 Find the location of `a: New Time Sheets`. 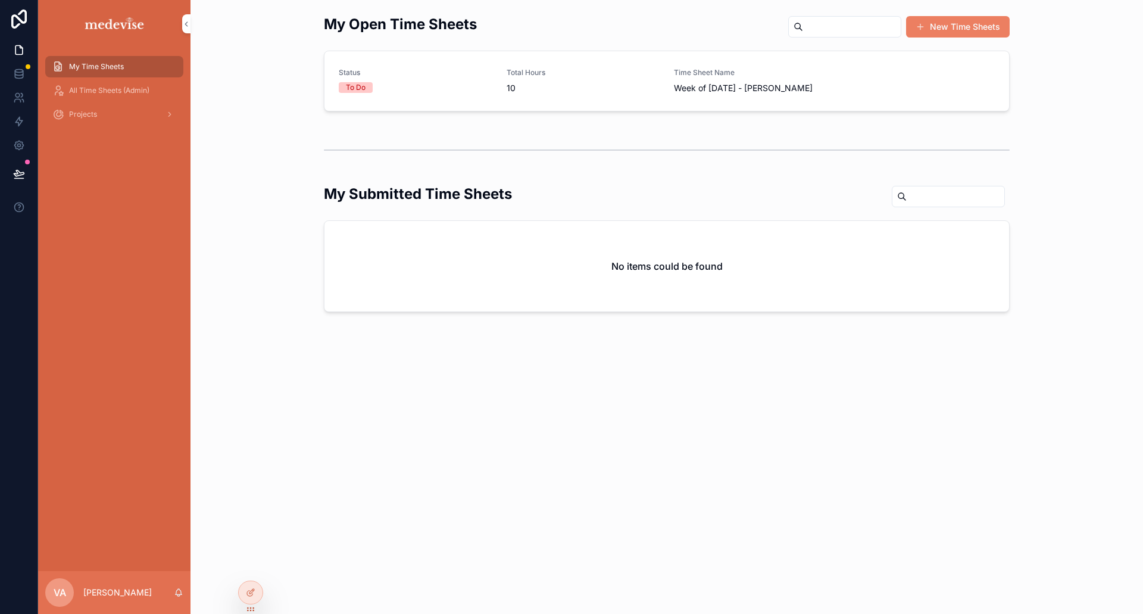

a: New Time Sheets is located at coordinates (958, 27).